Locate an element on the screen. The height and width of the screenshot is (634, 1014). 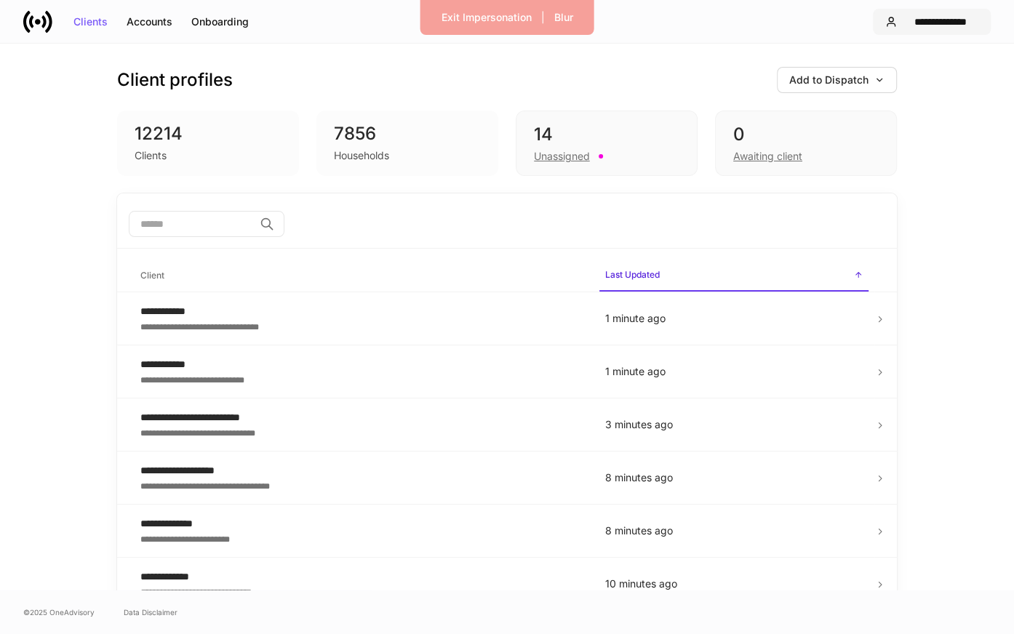
div: Exit Impersonation is located at coordinates (487, 17).